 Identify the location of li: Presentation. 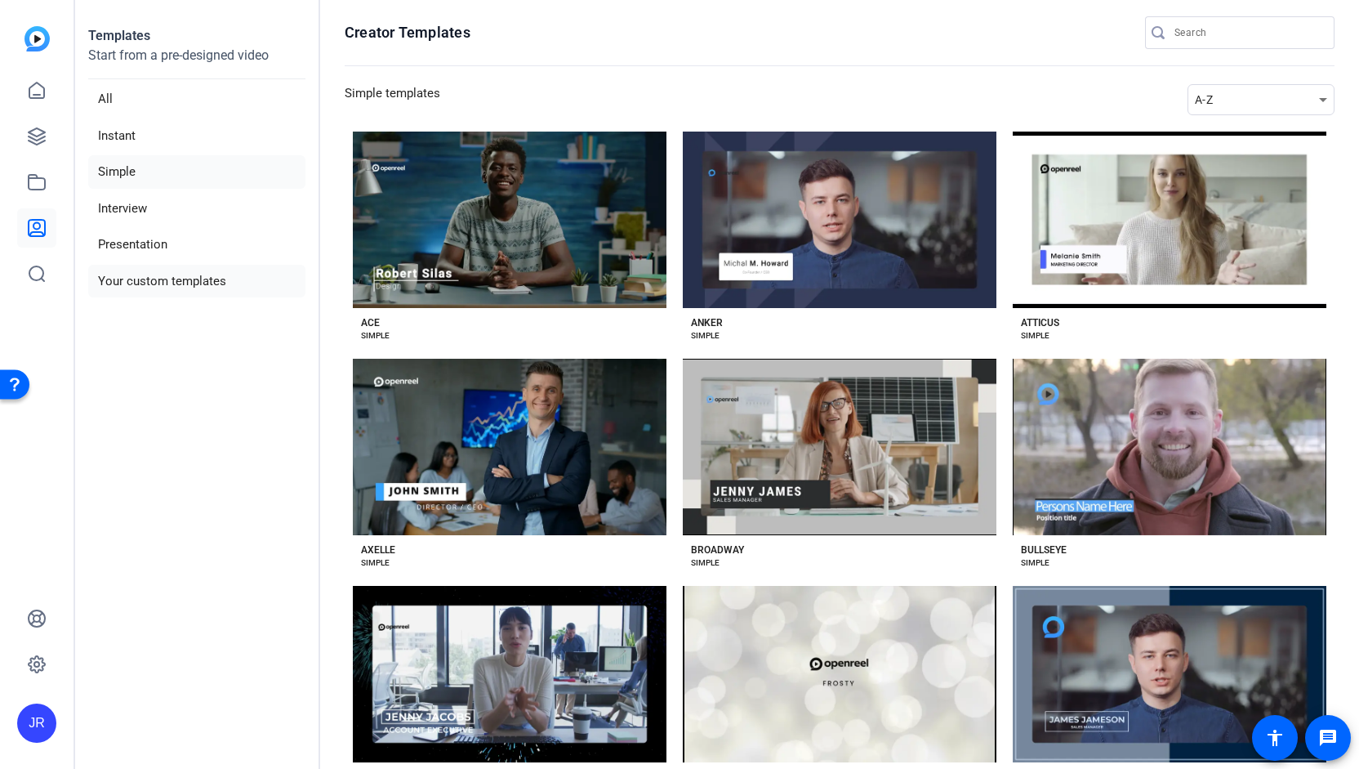
(197, 244).